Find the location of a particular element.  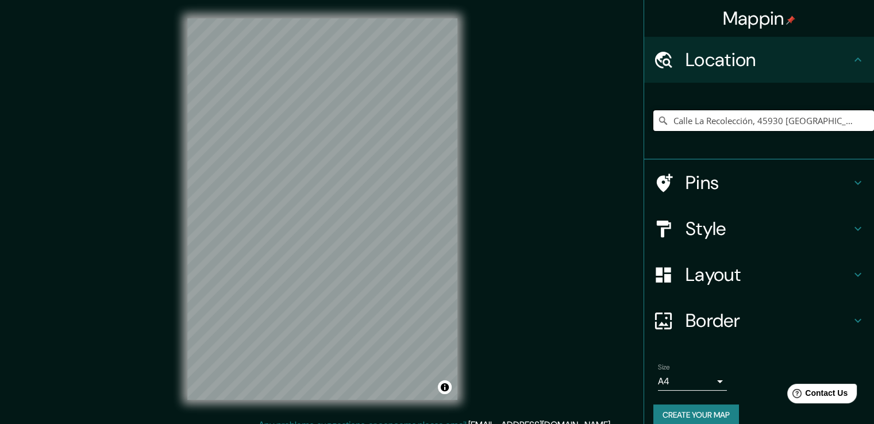

div: A4 is located at coordinates (692, 382).